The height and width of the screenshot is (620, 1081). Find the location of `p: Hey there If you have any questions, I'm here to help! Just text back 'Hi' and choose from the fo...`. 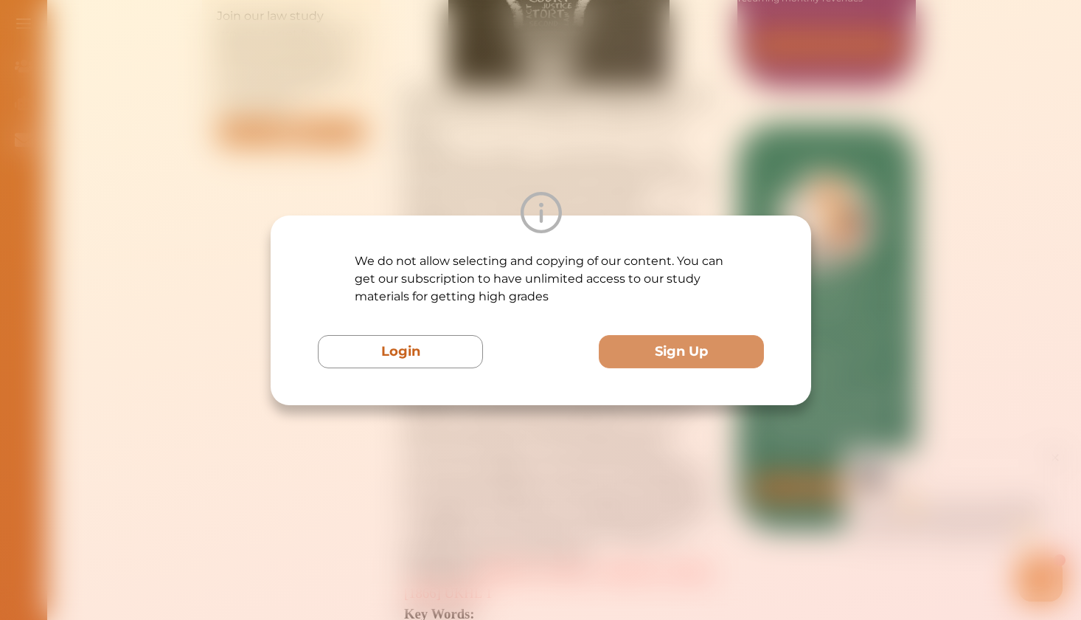

p: Hey there If you have any questions, I'm here to help! Just text back 'Hi' and choose from the fo... is located at coordinates (226, 72).